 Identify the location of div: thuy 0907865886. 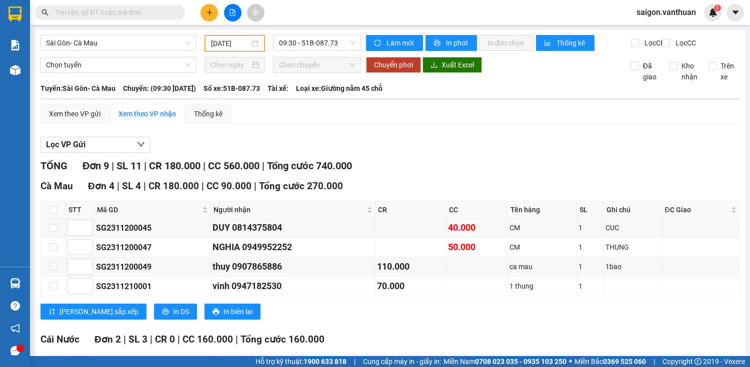
(292, 267).